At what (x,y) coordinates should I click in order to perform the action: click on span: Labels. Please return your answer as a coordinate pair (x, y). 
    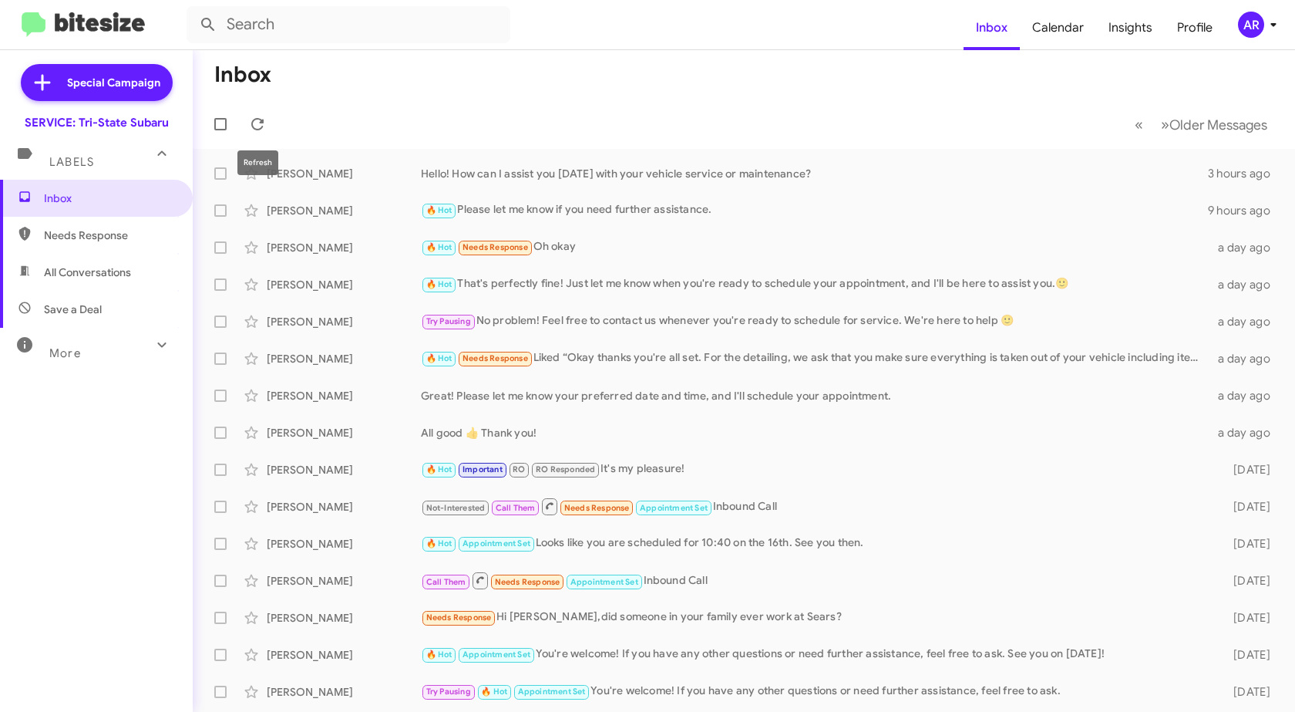
    Looking at the image, I should click on (72, 162).